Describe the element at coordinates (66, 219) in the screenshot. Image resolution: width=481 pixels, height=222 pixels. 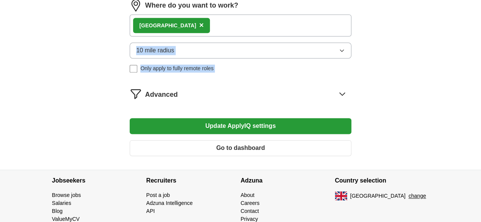
I see `a: ValueMyCV` at that location.